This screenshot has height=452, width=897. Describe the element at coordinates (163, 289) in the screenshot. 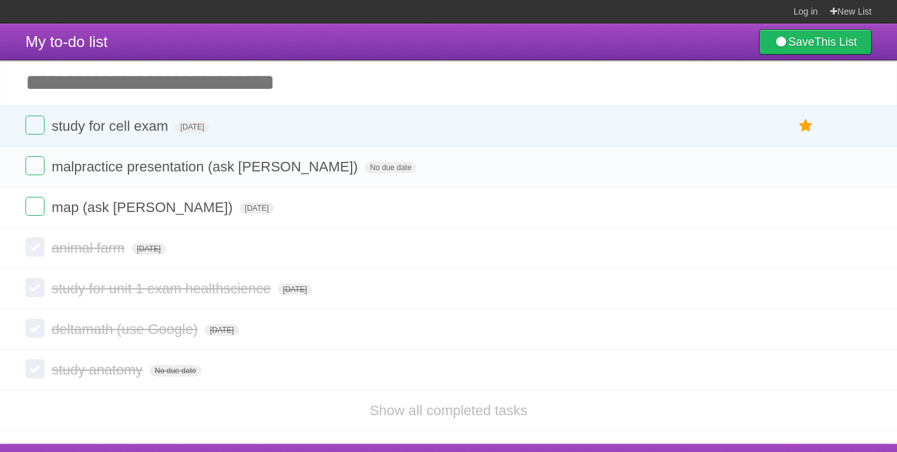

I see `span: study for unit 1 exam healthscience` at that location.